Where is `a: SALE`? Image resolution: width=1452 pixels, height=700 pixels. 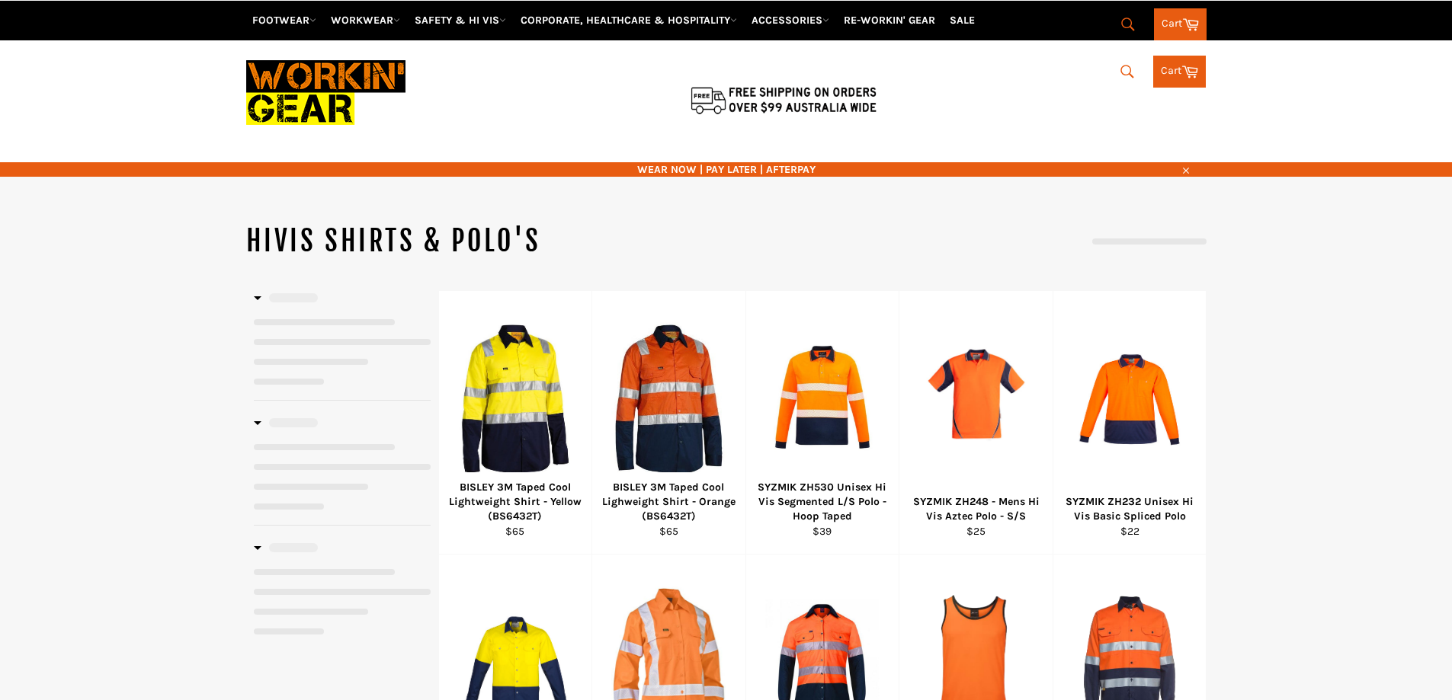
a: SALE is located at coordinates (962, 20).